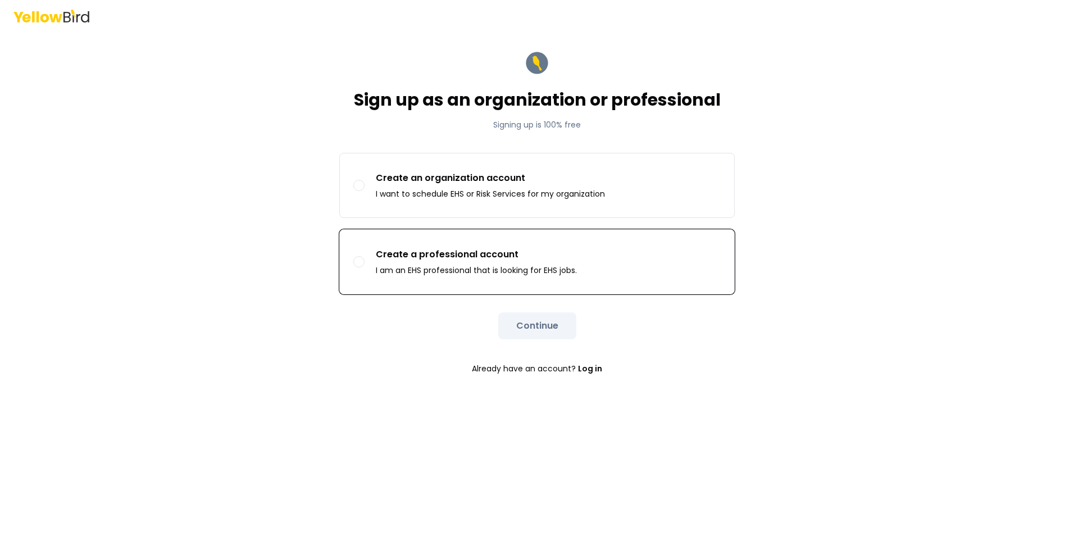  I want to click on a: Log in, so click(590, 369).